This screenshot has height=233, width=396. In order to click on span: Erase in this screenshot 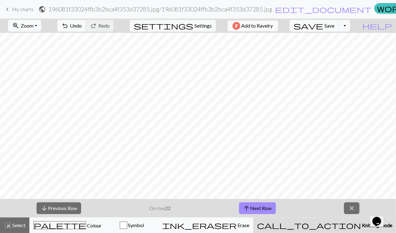, I will do `click(243, 225)`.